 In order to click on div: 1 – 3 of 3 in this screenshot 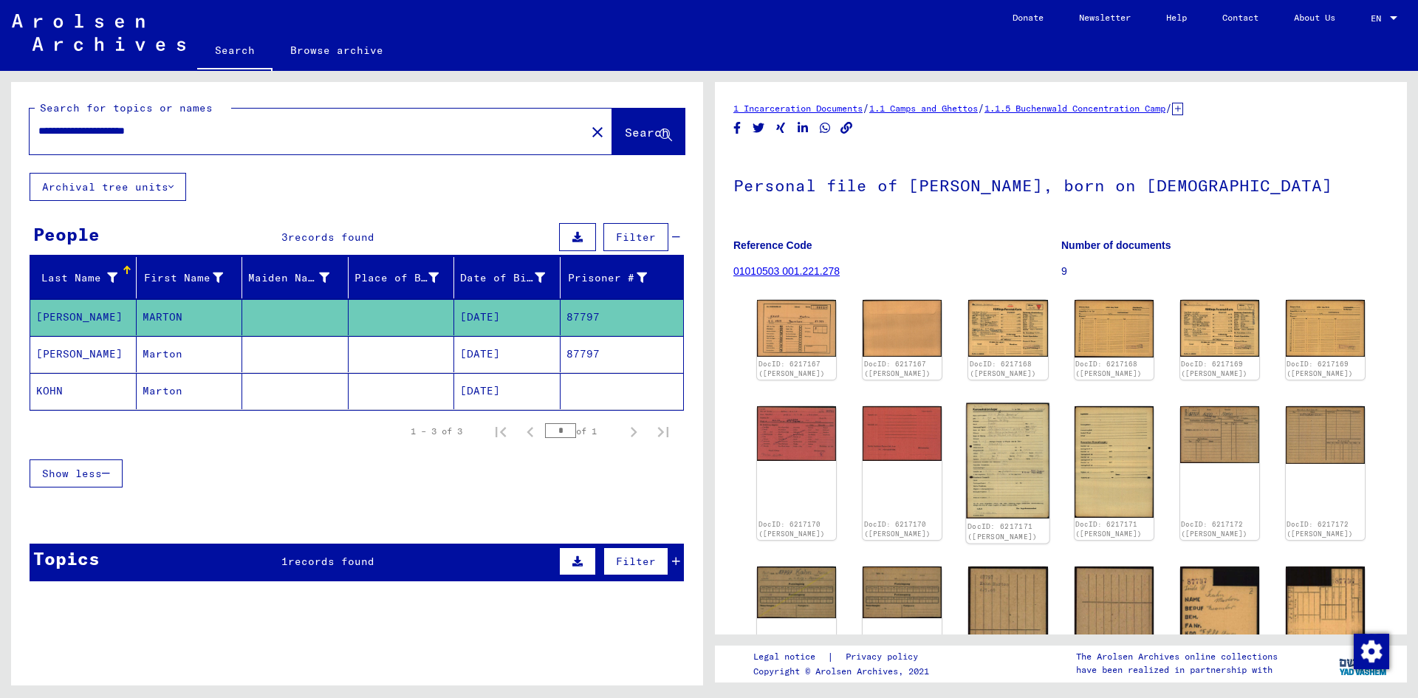, I will do `click(436, 431)`.